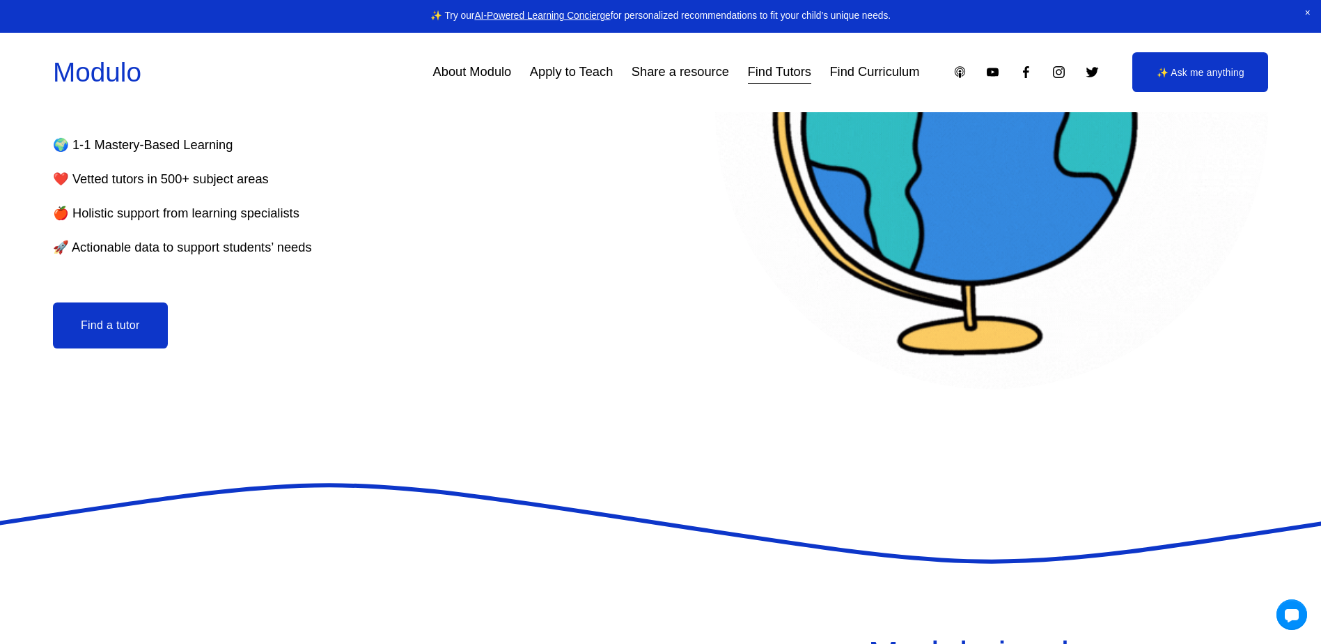  I want to click on a: Facebook, so click(1026, 72).